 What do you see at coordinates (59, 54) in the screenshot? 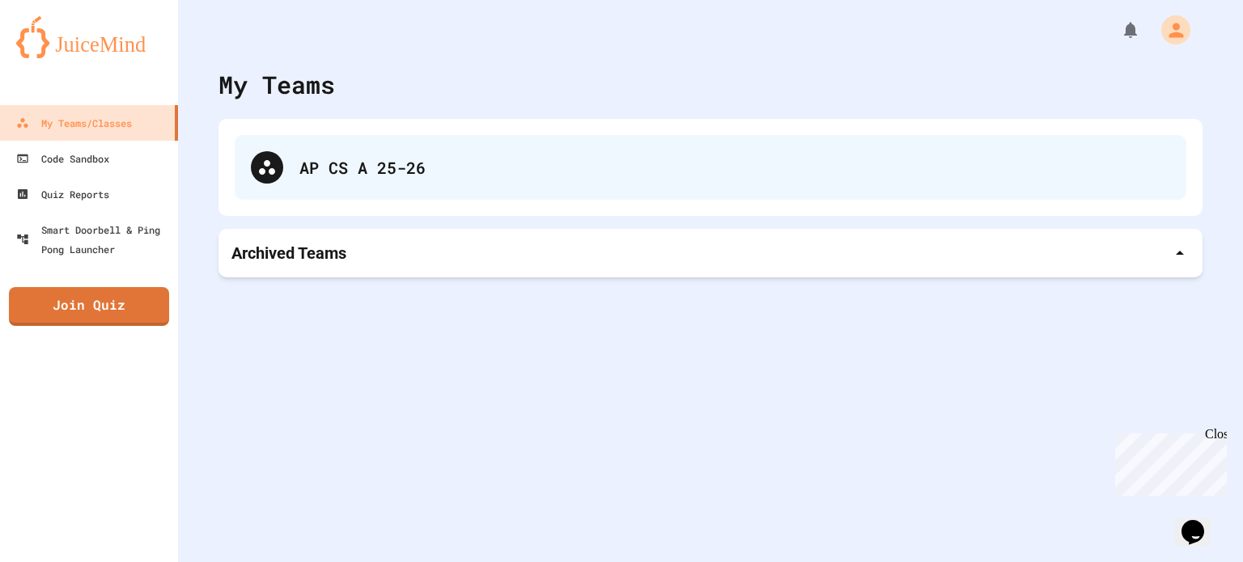
I see `div: Chat with us now!Close` at bounding box center [59, 54].